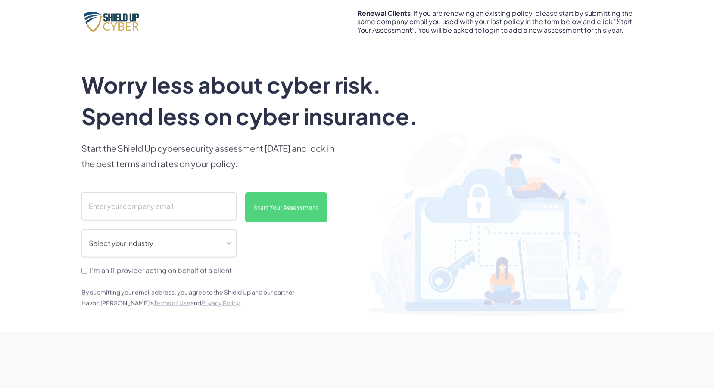 The image size is (714, 388). Describe the element at coordinates (211, 234) in the screenshot. I see `form: scanform` at that location.